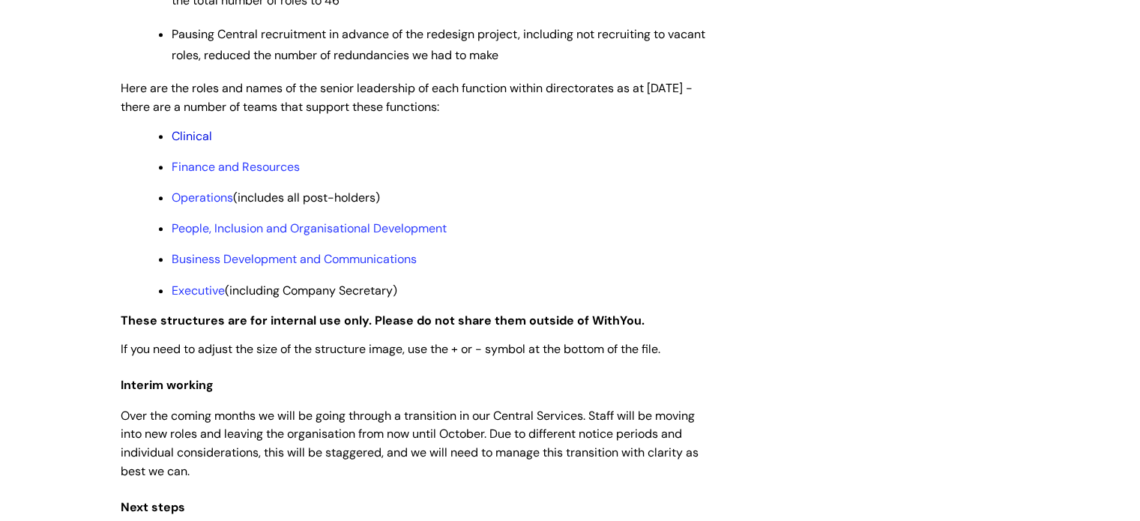 This screenshot has width=1140, height=521. Describe the element at coordinates (198, 290) in the screenshot. I see `a: Executive` at that location.